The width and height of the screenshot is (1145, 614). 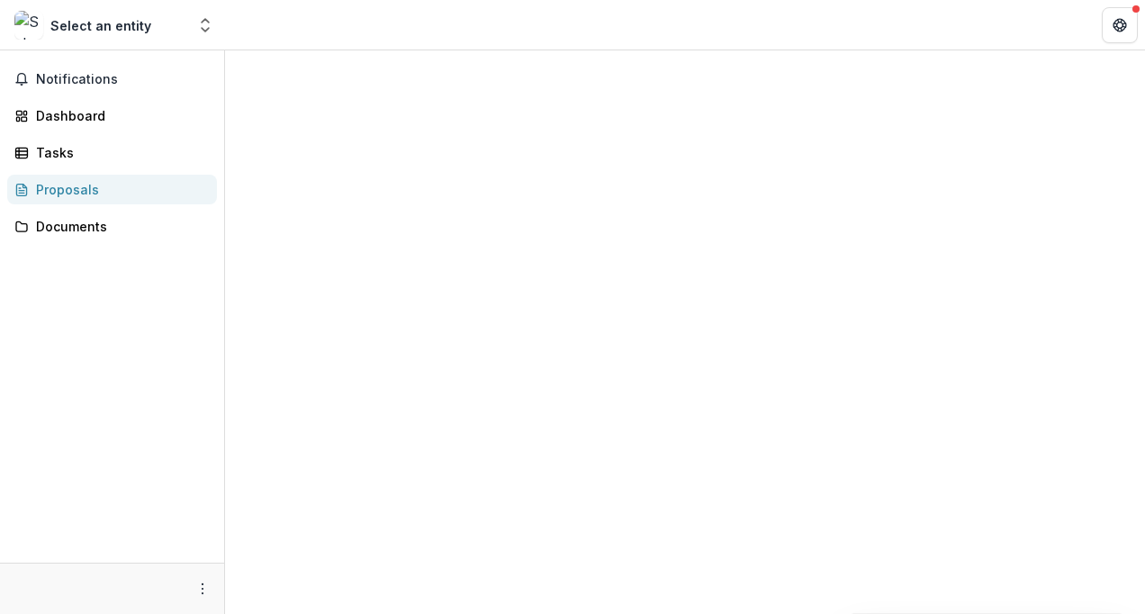 What do you see at coordinates (122, 79) in the screenshot?
I see `span: Notifications` at bounding box center [122, 79].